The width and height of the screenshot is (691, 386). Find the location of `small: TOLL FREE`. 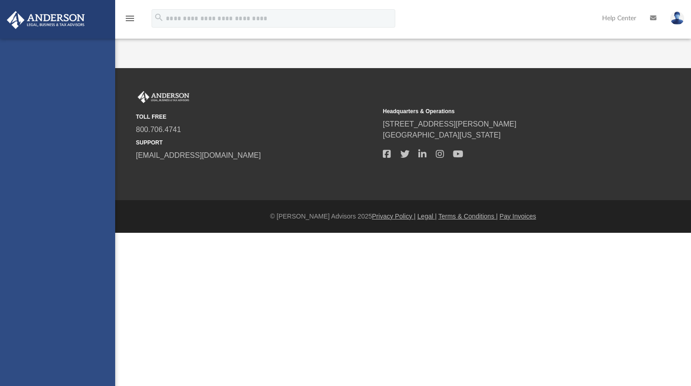

small: TOLL FREE is located at coordinates (256, 117).